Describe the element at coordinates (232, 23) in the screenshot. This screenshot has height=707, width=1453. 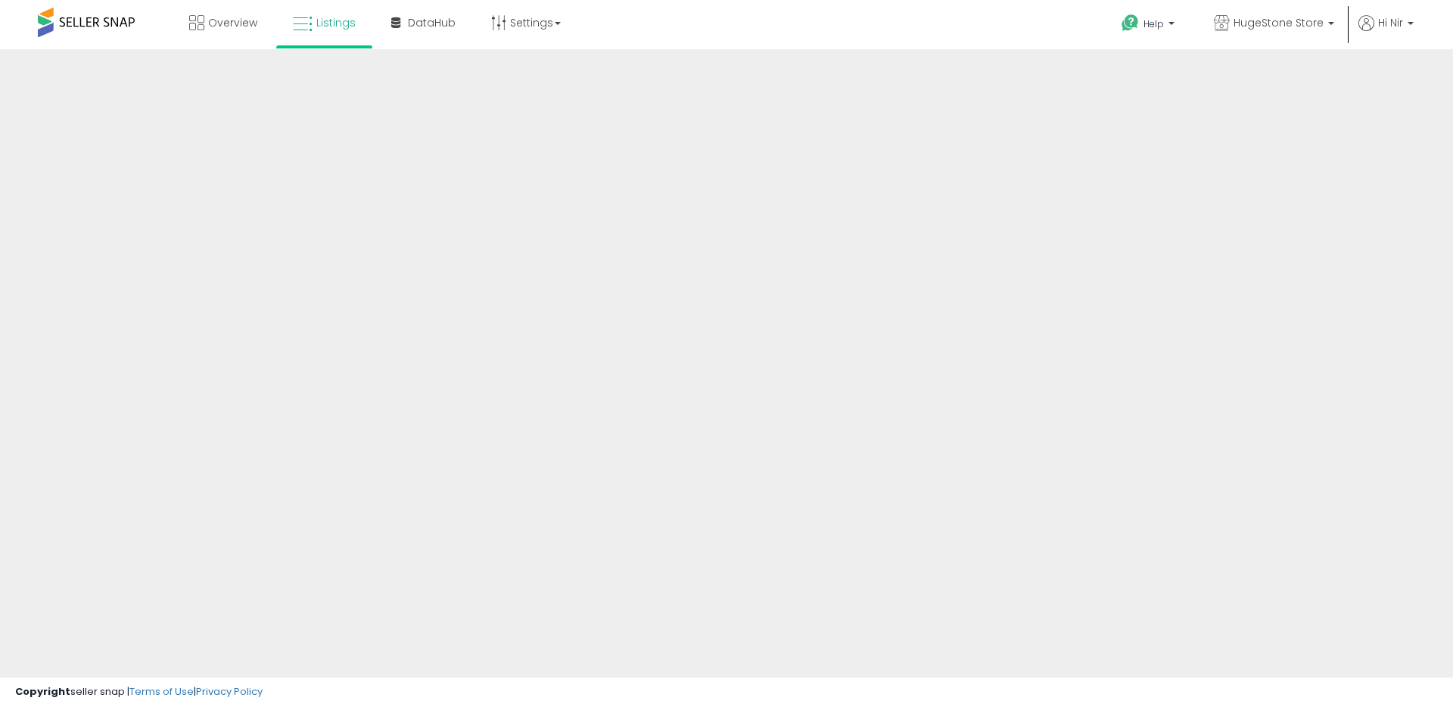
I see `span: Overview` at that location.